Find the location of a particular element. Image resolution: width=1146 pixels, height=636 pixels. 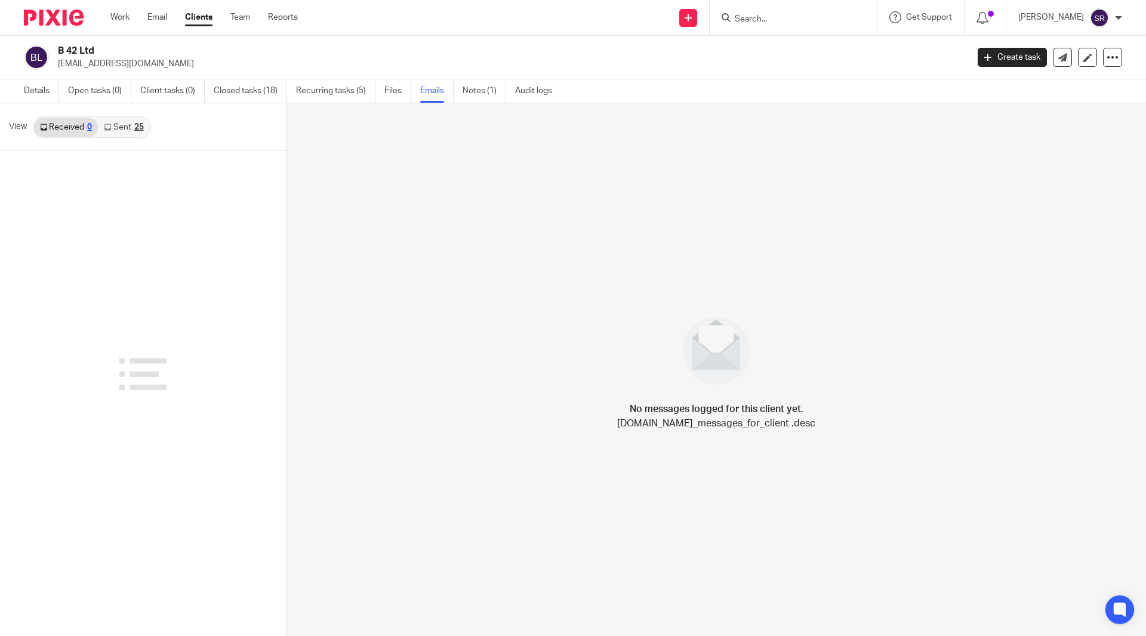

a: Files is located at coordinates (398, 91).